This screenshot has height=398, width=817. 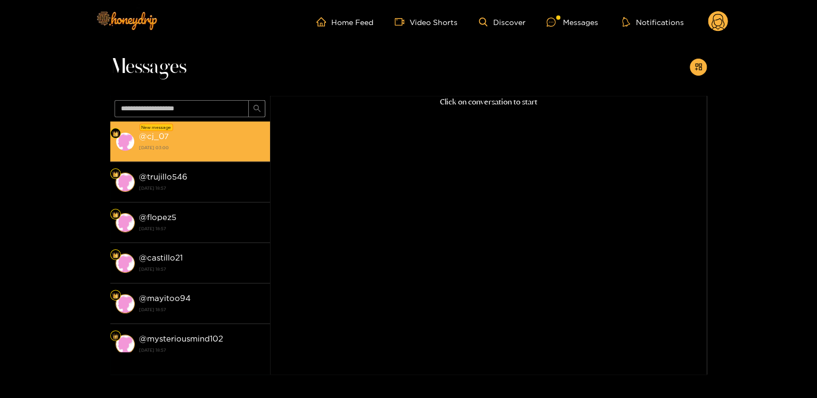 I want to click on span: Messages, so click(x=148, y=67).